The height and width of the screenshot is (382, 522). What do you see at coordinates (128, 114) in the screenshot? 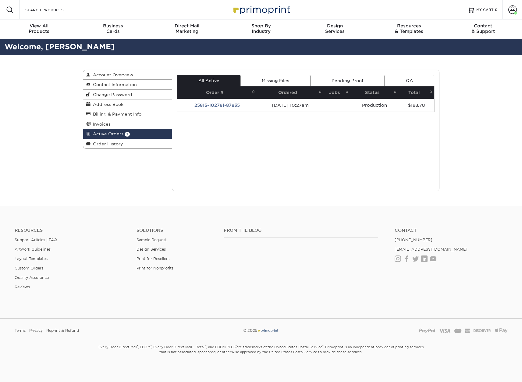
I see `a: Billing & Payment Info` at bounding box center [128, 114].